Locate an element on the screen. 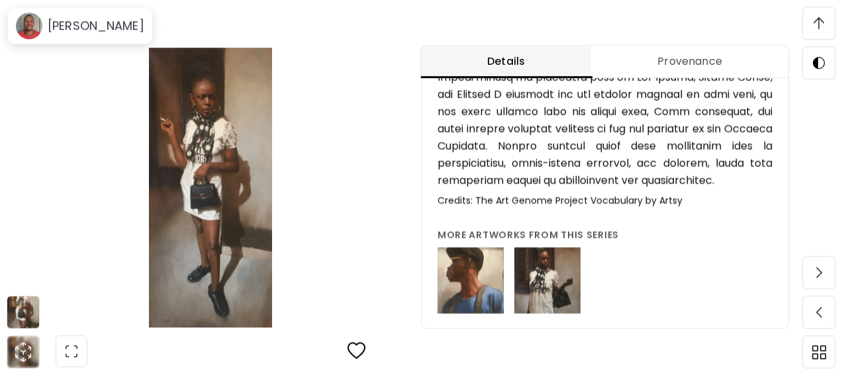  span: Details is located at coordinates (506, 62).